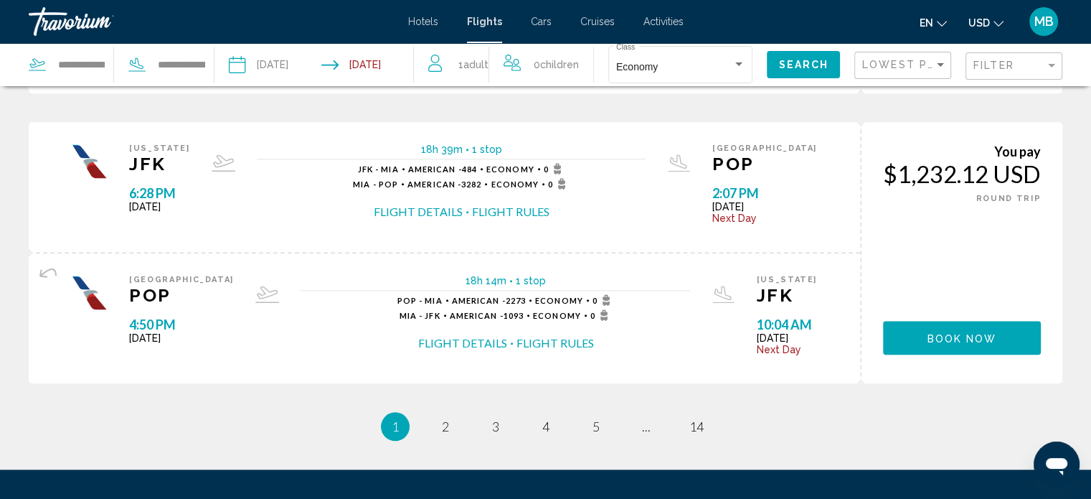 The image size is (1091, 499). I want to click on span: 5, so click(596, 426).